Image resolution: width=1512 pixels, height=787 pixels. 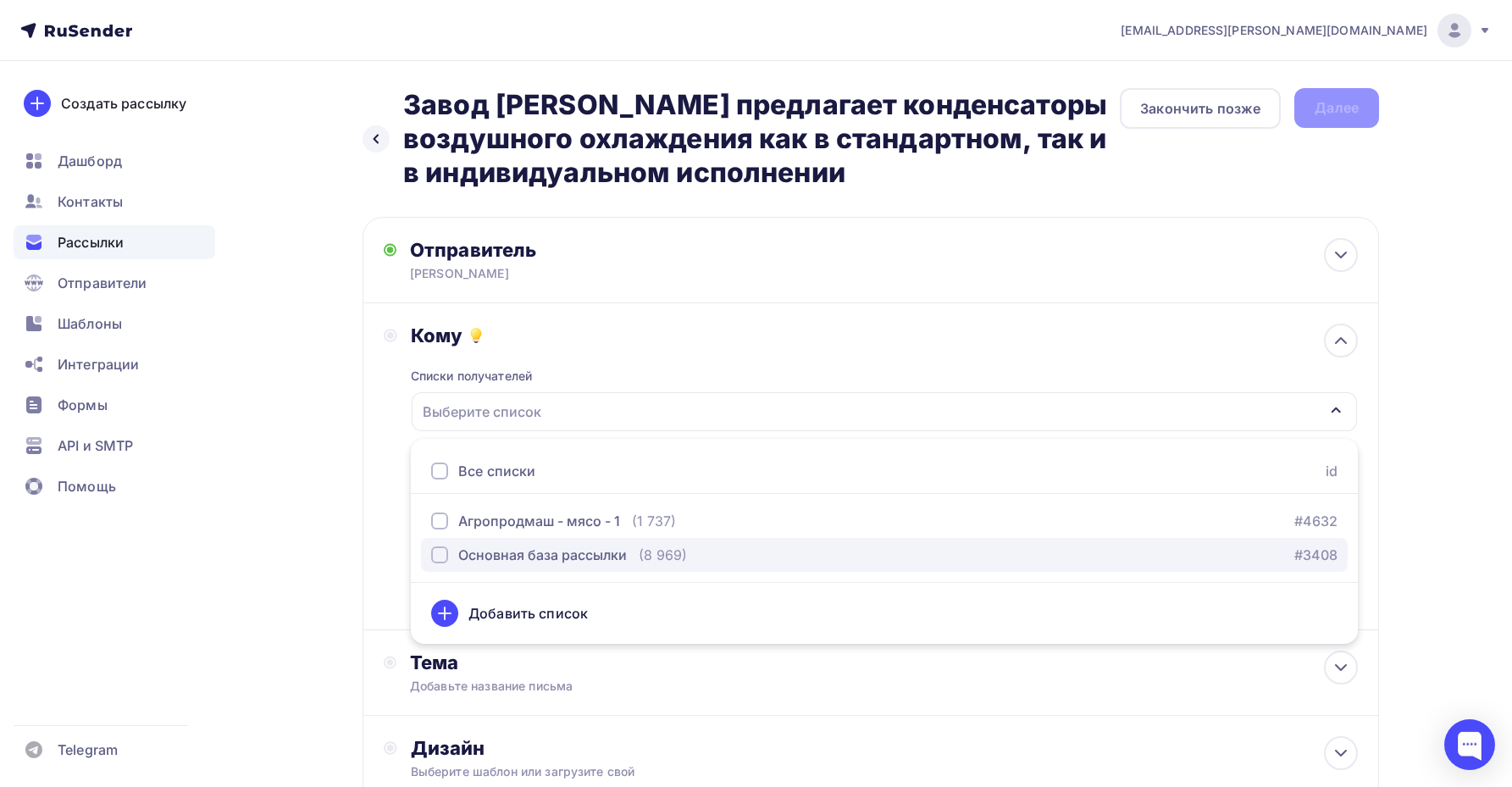 I want to click on div: Создать рассылку, so click(x=124, y=103).